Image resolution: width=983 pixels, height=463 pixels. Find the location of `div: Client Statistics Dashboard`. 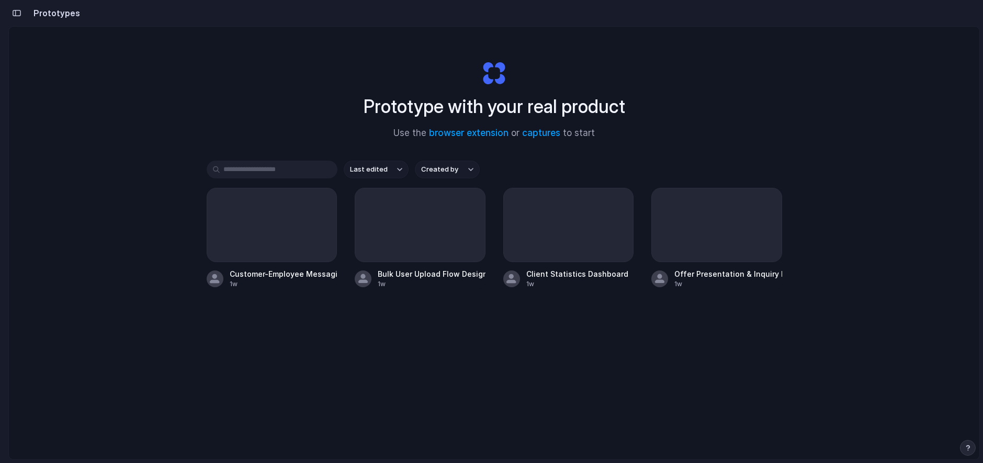

div: Client Statistics Dashboard is located at coordinates (577, 274).